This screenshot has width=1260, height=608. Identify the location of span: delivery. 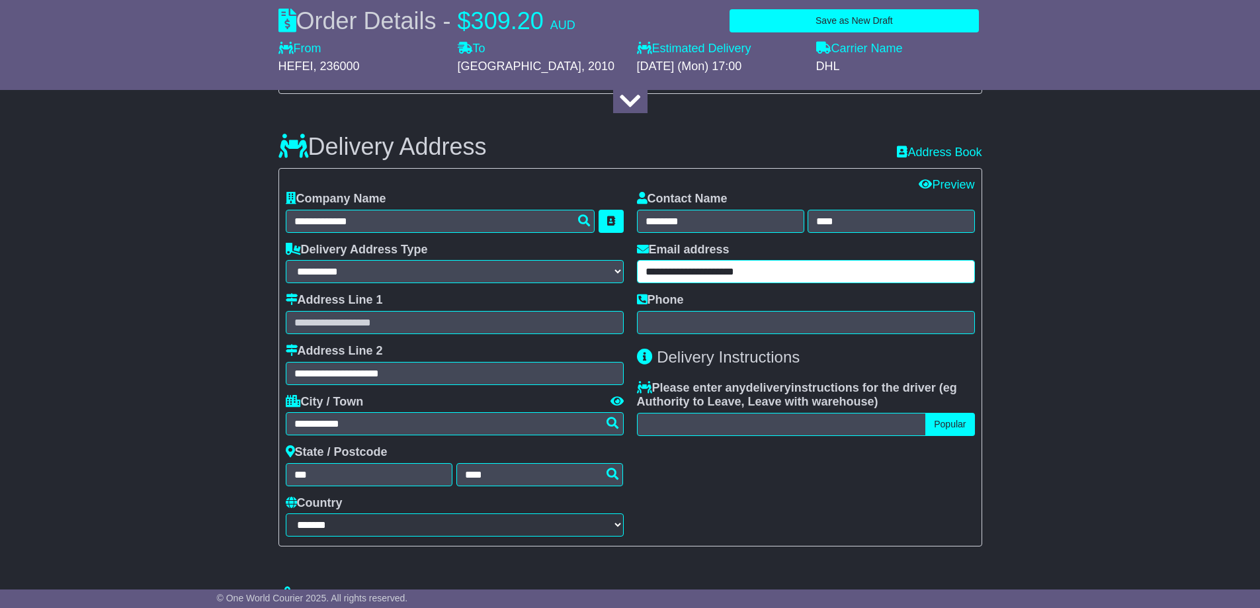
(768, 388).